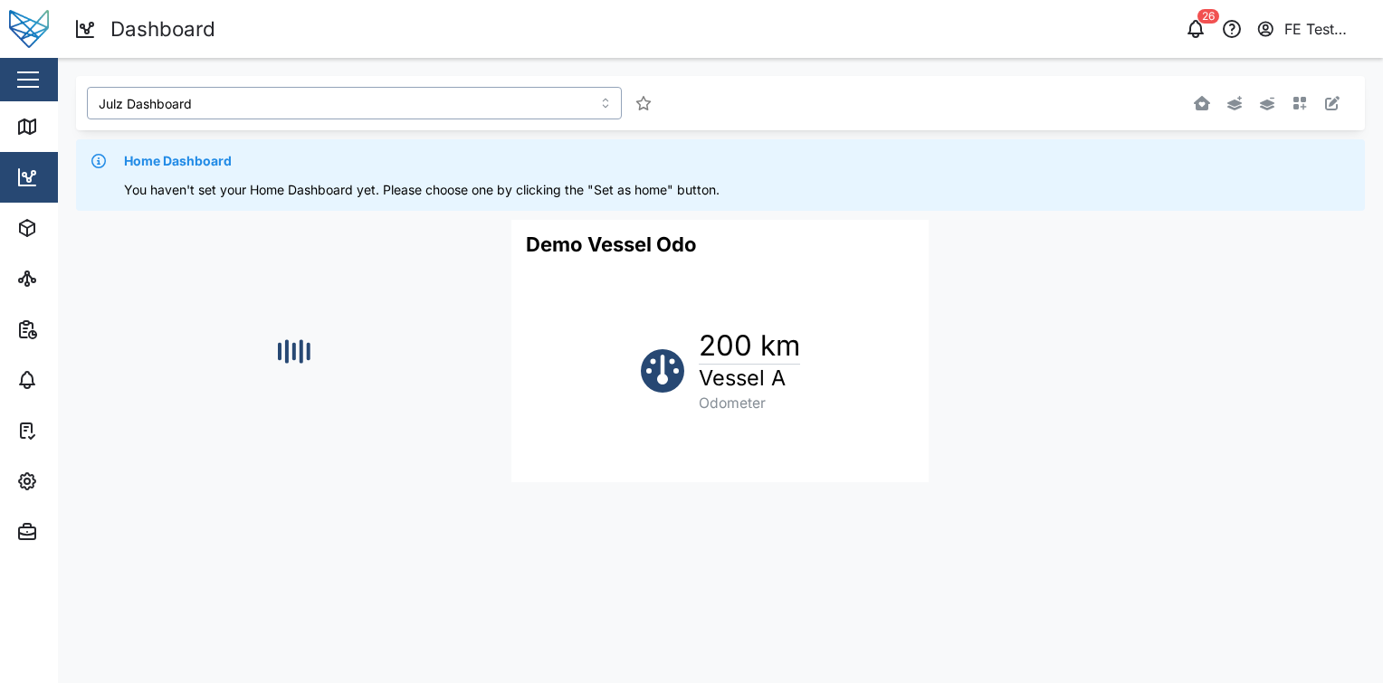 The width and height of the screenshot is (1383, 683). I want to click on div: Reports, so click(78, 329).